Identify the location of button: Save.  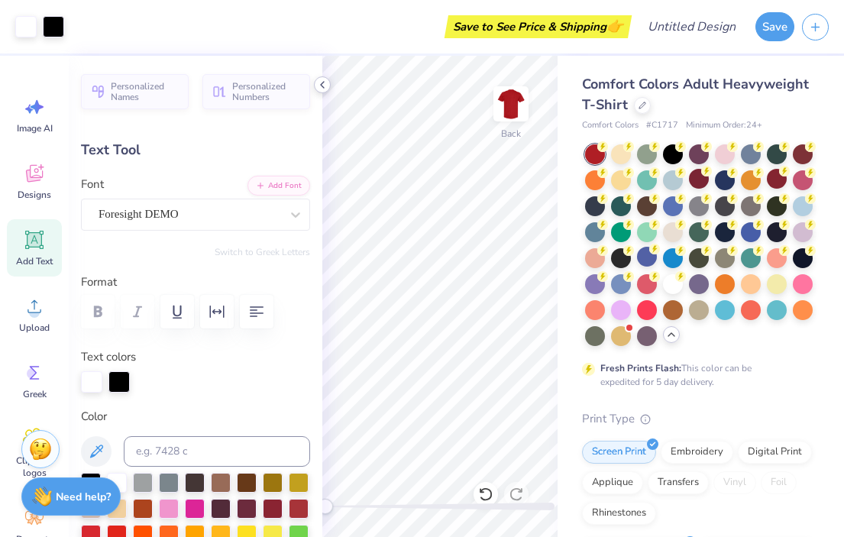
(775, 27).